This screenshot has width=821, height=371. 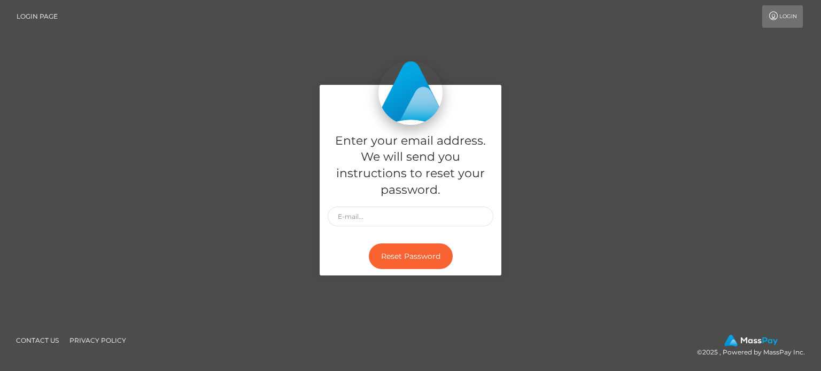 I want to click on h5: Enter your email address. We will send you instructions to reset your password., so click(x=410, y=166).